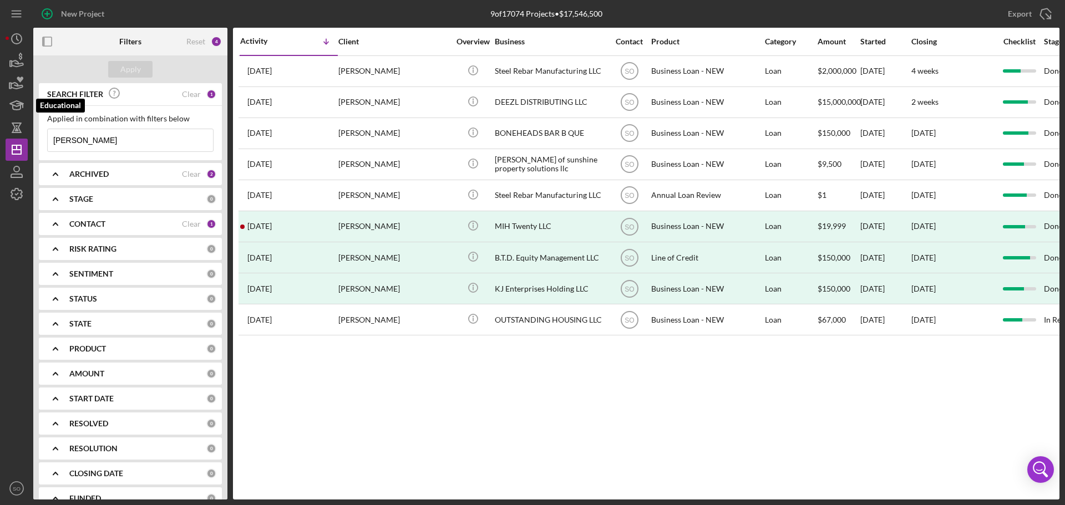 The image size is (1065, 505). Describe the element at coordinates (96, 474) in the screenshot. I see `b: CLOSING DATE` at that location.